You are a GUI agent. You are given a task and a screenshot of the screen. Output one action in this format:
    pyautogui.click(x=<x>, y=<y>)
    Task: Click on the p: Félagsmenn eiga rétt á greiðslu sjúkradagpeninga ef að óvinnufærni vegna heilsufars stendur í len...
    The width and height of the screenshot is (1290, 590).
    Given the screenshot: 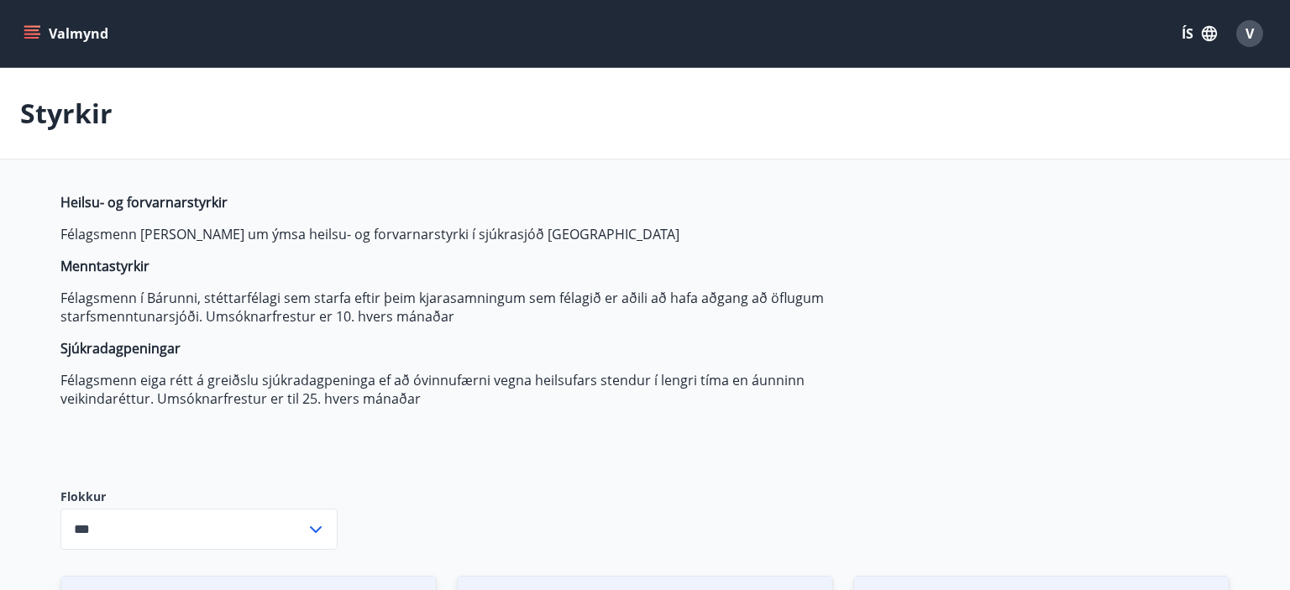 What is the action you would take?
    pyautogui.click(x=457, y=390)
    